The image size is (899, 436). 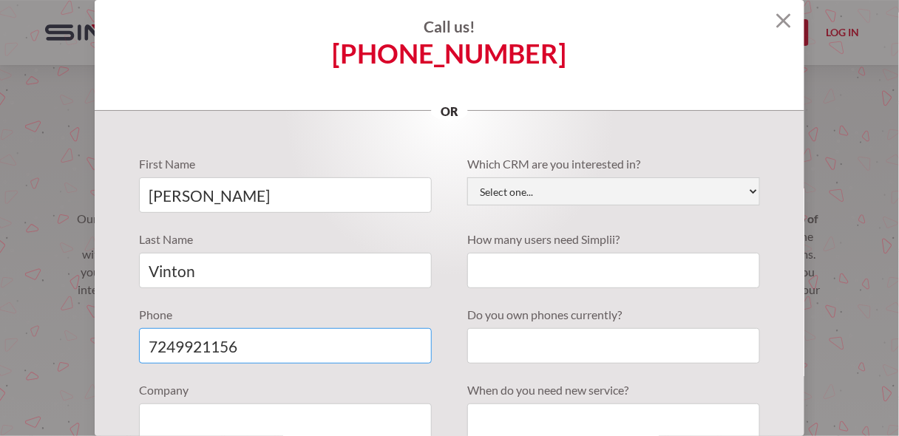 I want to click on h4: Call us!, so click(x=450, y=27).